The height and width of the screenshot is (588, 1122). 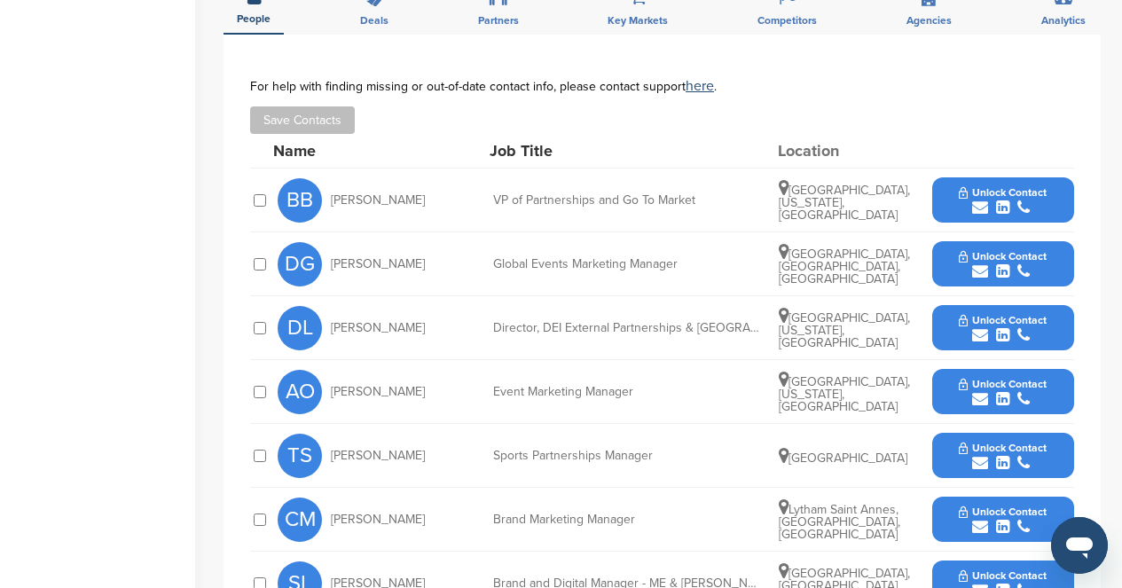 What do you see at coordinates (637, 20) in the screenshot?
I see `span: Key Markets` at bounding box center [637, 20].